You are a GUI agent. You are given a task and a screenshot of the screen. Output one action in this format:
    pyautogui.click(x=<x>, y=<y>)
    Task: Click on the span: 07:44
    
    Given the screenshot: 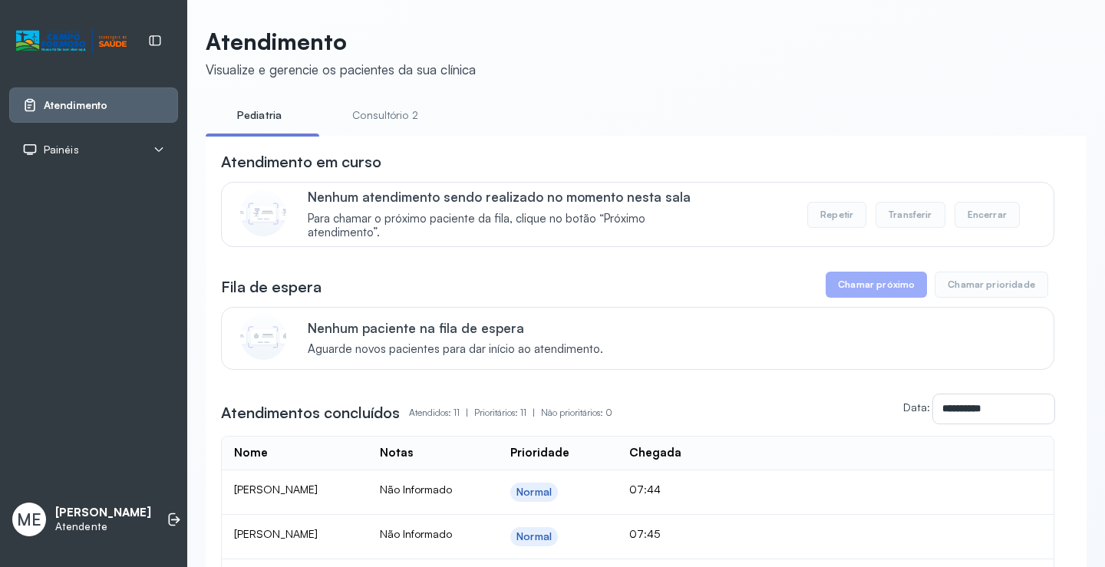 What is the action you would take?
    pyautogui.click(x=645, y=489)
    